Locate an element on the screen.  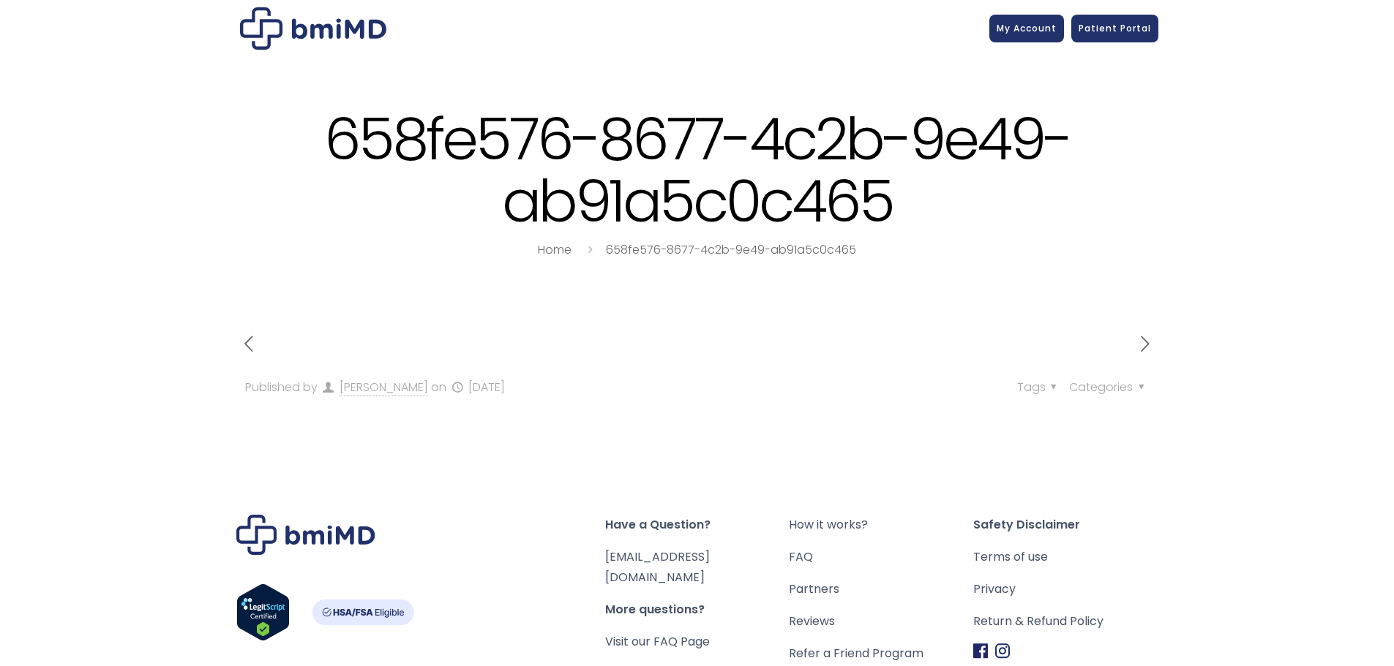
a: Home is located at coordinates (554, 249).